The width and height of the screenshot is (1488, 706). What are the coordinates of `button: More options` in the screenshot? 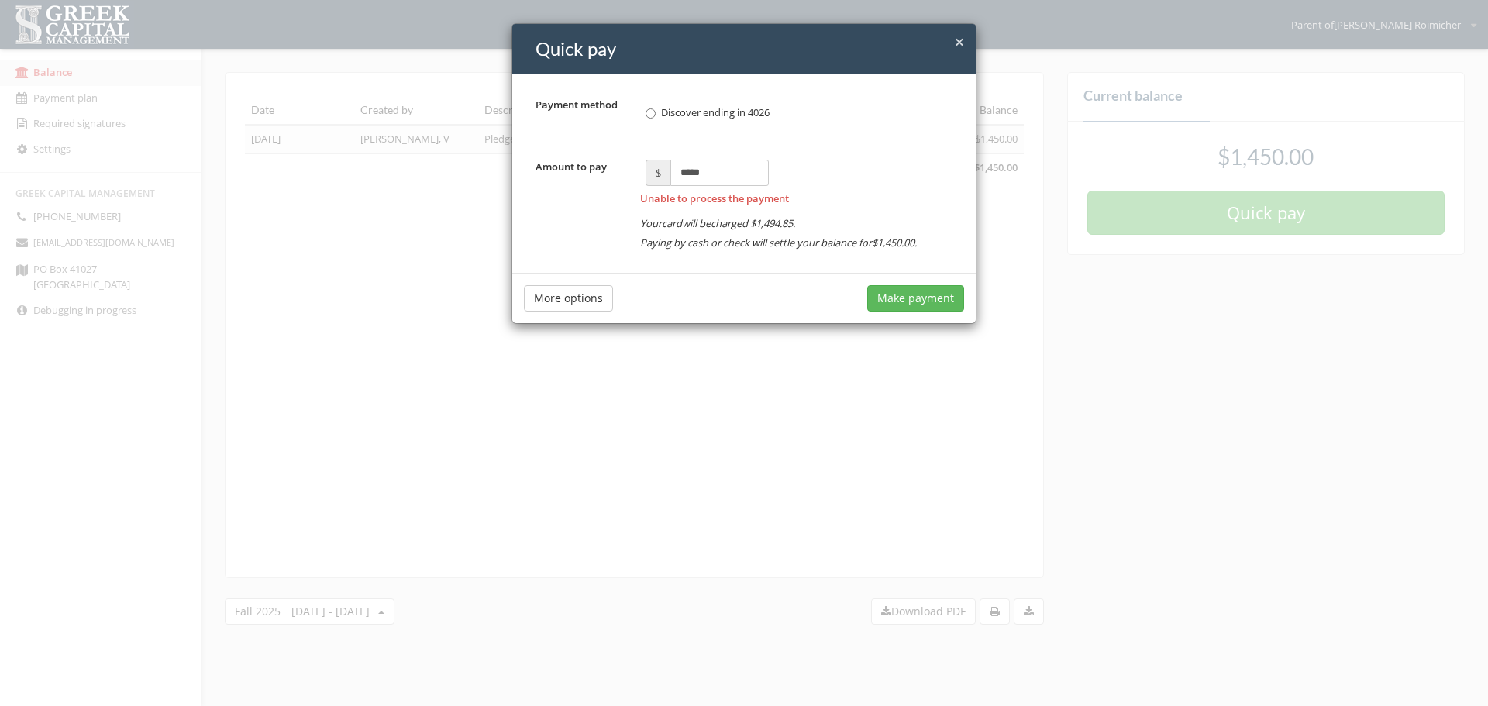 It's located at (568, 298).